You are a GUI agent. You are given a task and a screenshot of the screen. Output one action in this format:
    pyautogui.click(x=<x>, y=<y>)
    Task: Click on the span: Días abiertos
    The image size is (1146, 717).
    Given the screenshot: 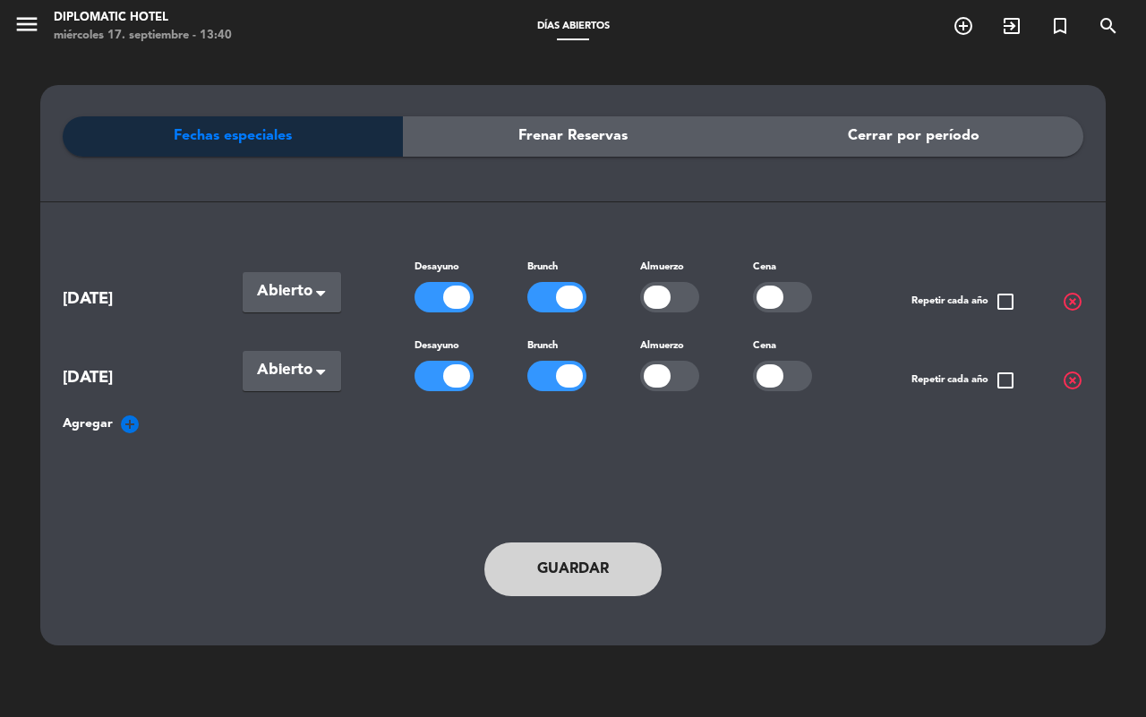 What is the action you would take?
    pyautogui.click(x=573, y=26)
    